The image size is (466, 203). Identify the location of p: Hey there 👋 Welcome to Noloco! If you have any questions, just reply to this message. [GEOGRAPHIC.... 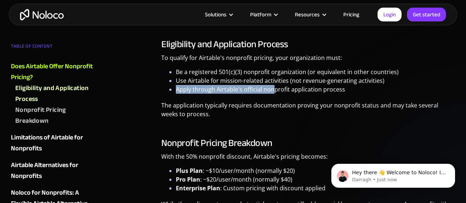
(79, 24).